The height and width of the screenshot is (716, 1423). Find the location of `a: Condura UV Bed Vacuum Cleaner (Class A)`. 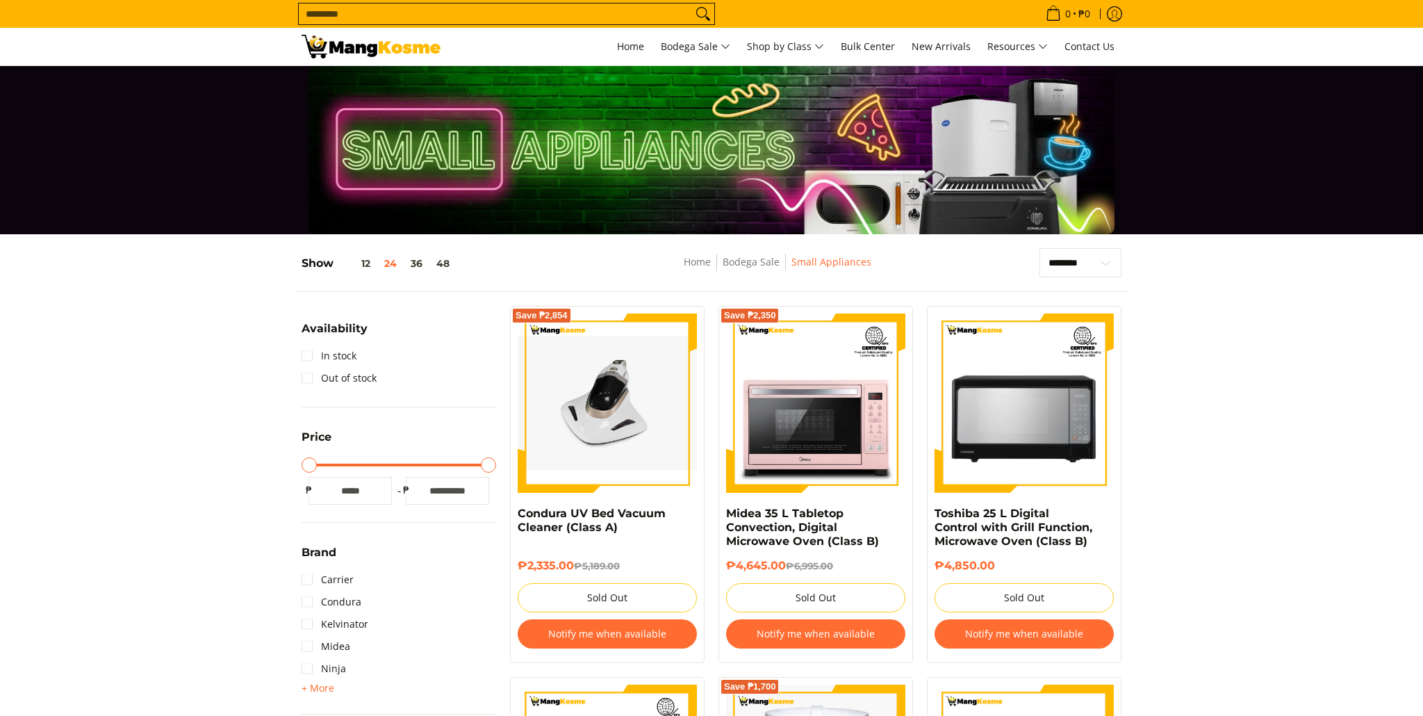

a: Condura UV Bed Vacuum Cleaner (Class A) is located at coordinates (591, 520).